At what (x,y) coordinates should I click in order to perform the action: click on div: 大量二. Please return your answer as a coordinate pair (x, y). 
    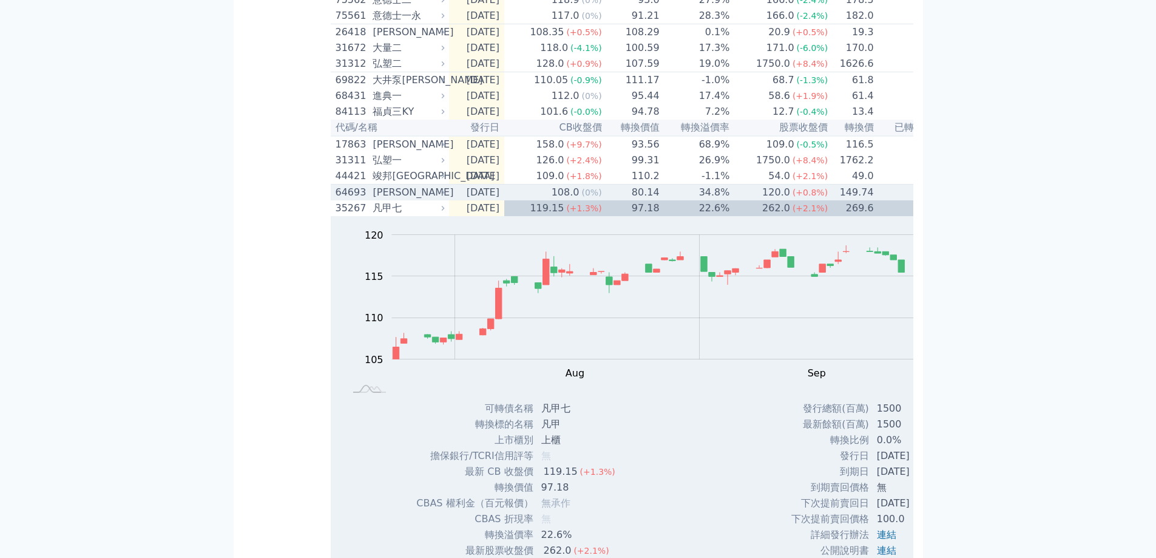
    Looking at the image, I should click on (407, 48).